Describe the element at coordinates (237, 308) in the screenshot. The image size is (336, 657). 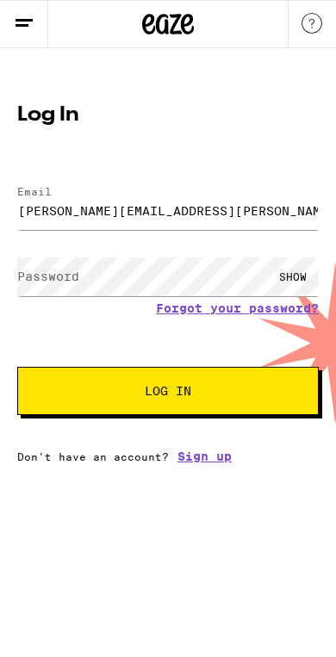
I see `a: Forgot your password?` at that location.